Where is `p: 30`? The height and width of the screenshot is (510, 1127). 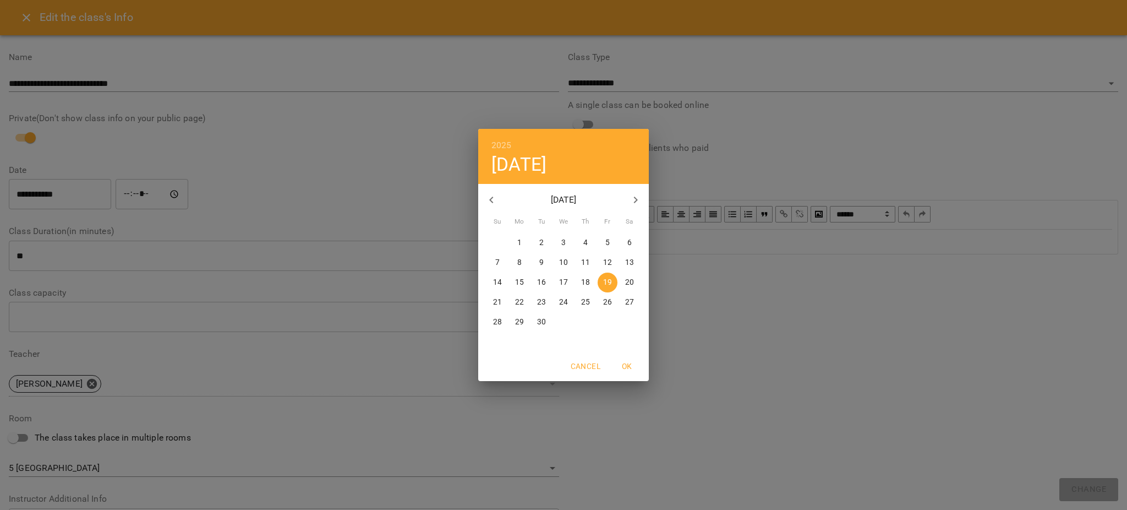 p: 30 is located at coordinates (541, 322).